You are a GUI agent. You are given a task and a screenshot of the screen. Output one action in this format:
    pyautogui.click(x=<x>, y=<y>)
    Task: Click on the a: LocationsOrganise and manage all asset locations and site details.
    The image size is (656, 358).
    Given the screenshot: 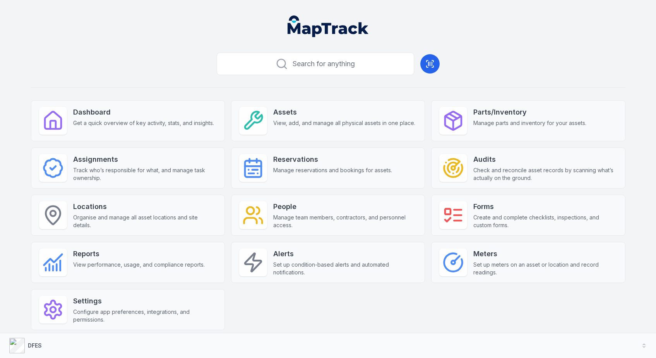 What is the action you would take?
    pyautogui.click(x=128, y=215)
    